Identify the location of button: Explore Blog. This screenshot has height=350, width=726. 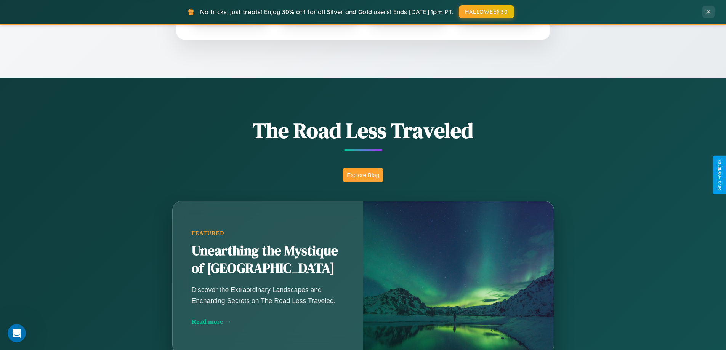
(363, 175).